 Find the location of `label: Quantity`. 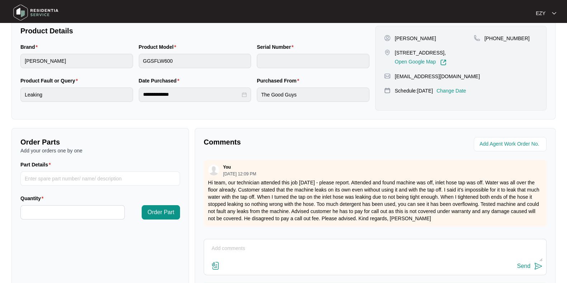

label: Quantity is located at coordinates (33, 198).